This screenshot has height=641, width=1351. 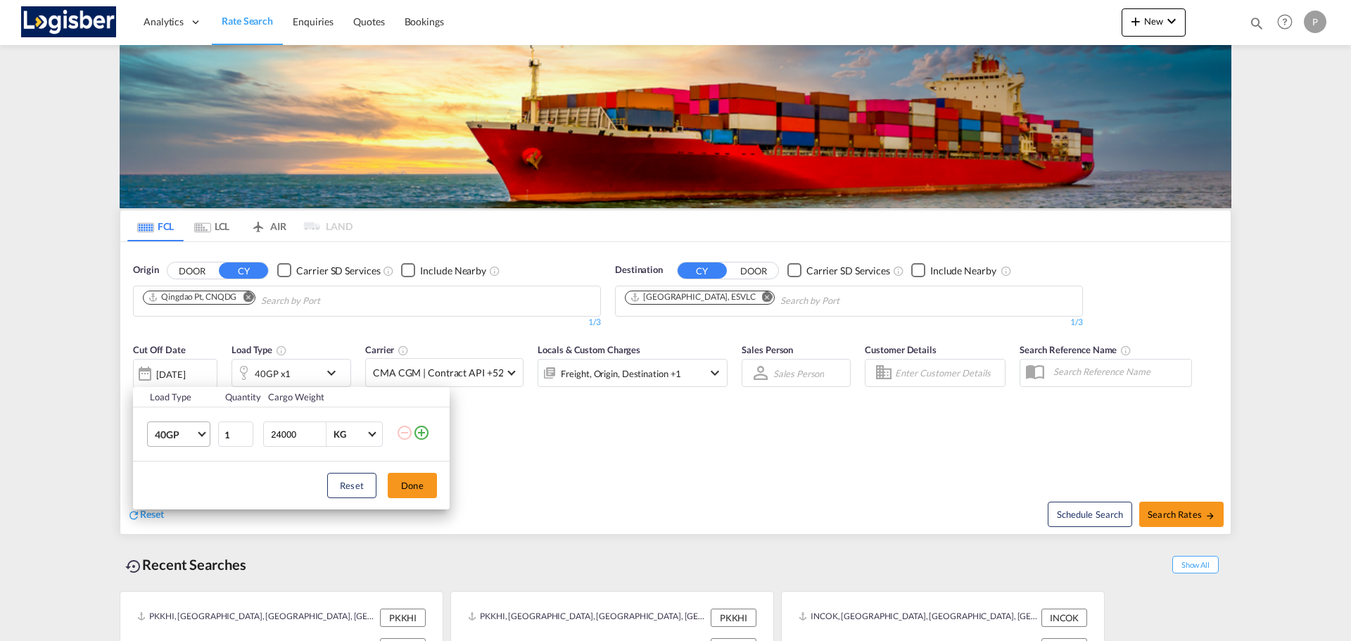 What do you see at coordinates (175, 435) in the screenshot?
I see `span: 40GP` at bounding box center [175, 435].